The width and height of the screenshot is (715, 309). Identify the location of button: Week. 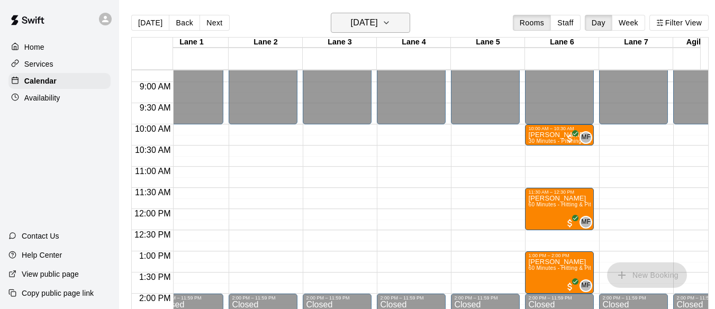
(628, 23).